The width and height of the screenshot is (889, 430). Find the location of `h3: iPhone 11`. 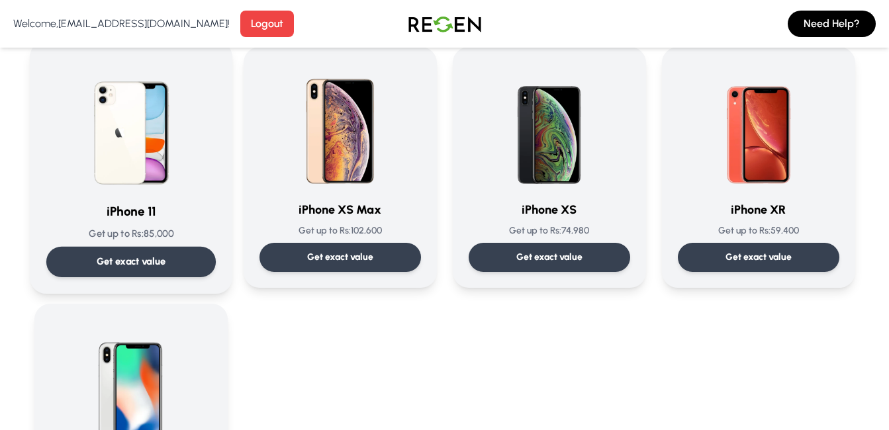

h3: iPhone 11 is located at coordinates (130, 212).